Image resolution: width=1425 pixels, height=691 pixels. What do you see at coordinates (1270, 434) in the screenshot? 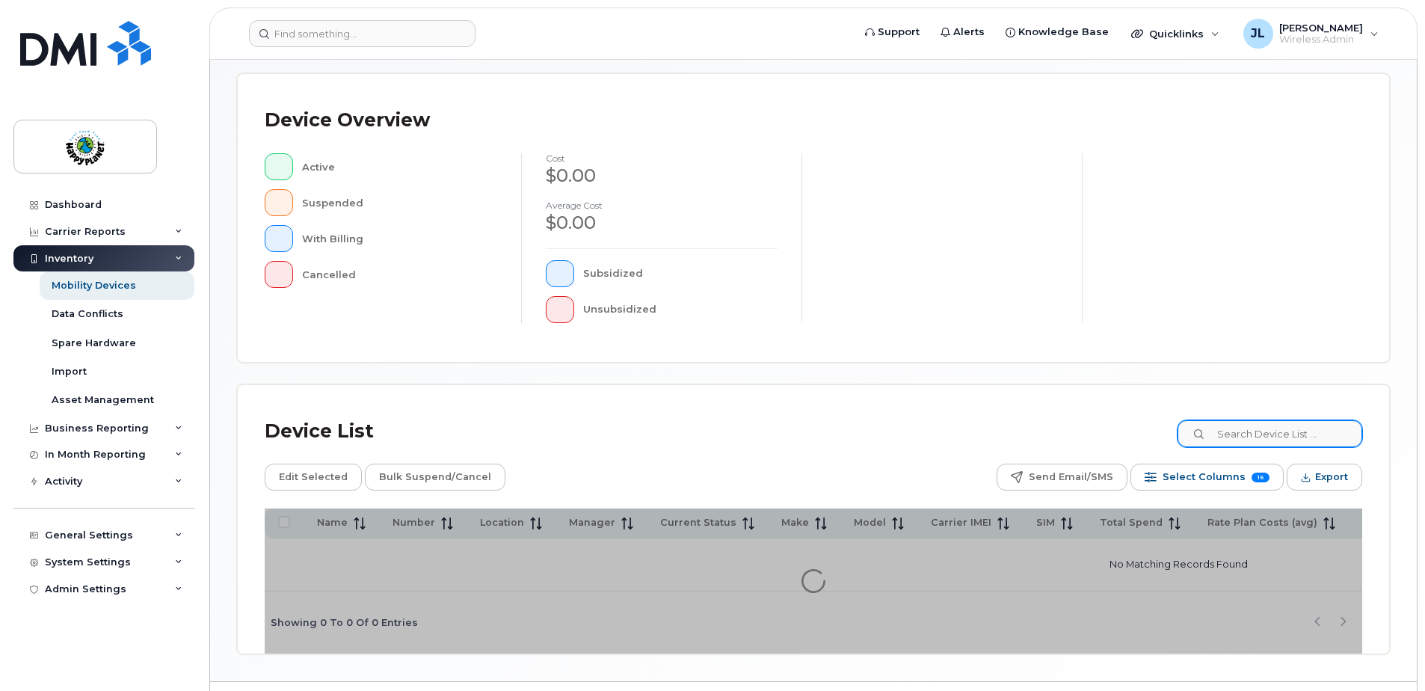
I see `input: Search Device List ...` at bounding box center [1270, 434].